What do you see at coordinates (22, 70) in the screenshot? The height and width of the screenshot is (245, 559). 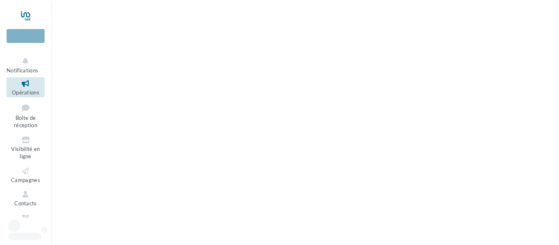 I see `span: Notifications` at bounding box center [22, 70].